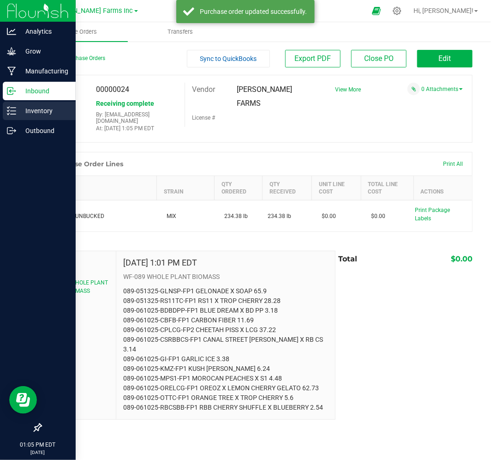 The height and width of the screenshot is (460, 491). Describe the element at coordinates (254, 12) in the screenshot. I see `div: Purchase order updated successfully.` at that location.